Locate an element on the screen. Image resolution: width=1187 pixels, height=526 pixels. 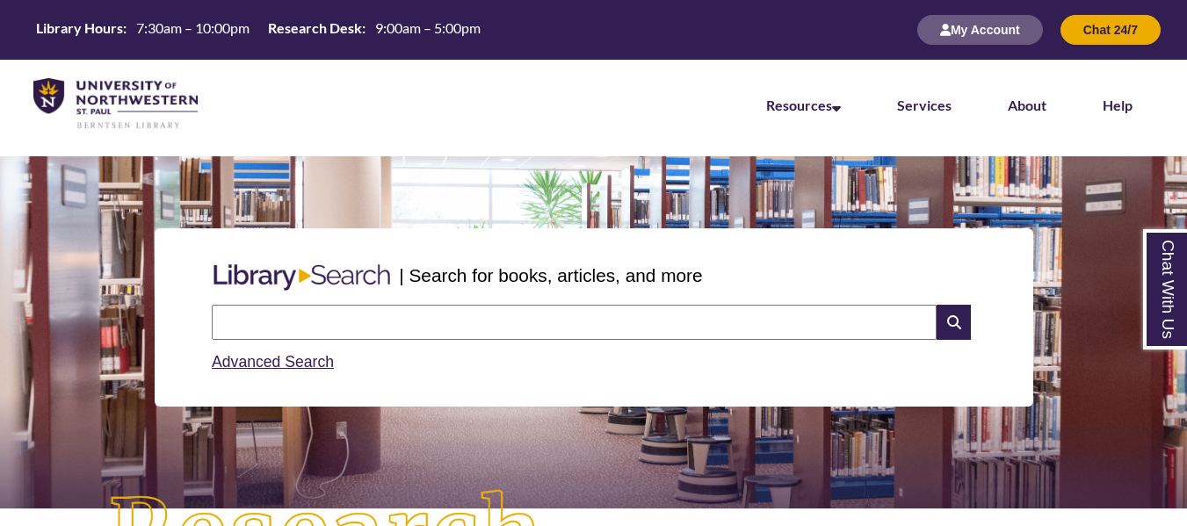
span: 9:00am – 5:00pm is located at coordinates (428, 27).